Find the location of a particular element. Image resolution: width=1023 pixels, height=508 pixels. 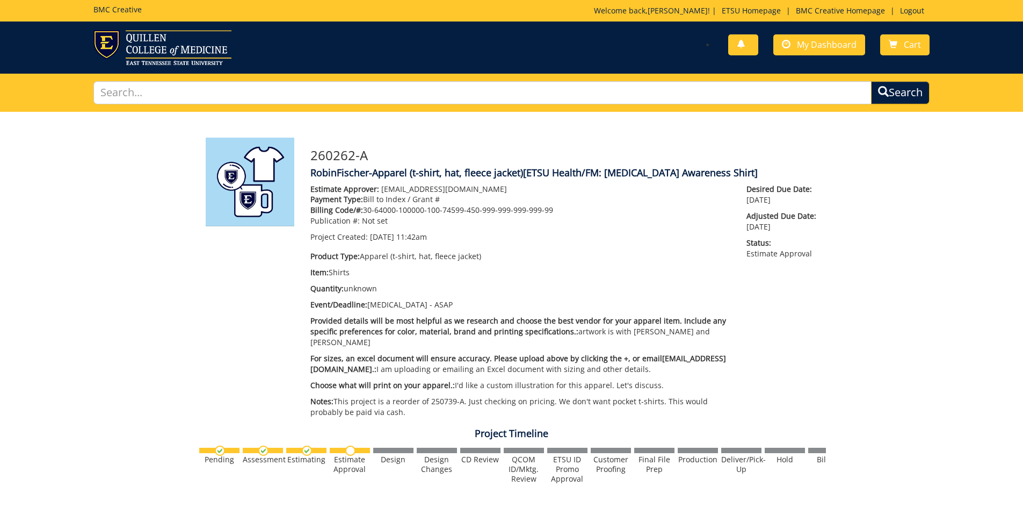

h3: 260262-A is located at coordinates (564, 155).